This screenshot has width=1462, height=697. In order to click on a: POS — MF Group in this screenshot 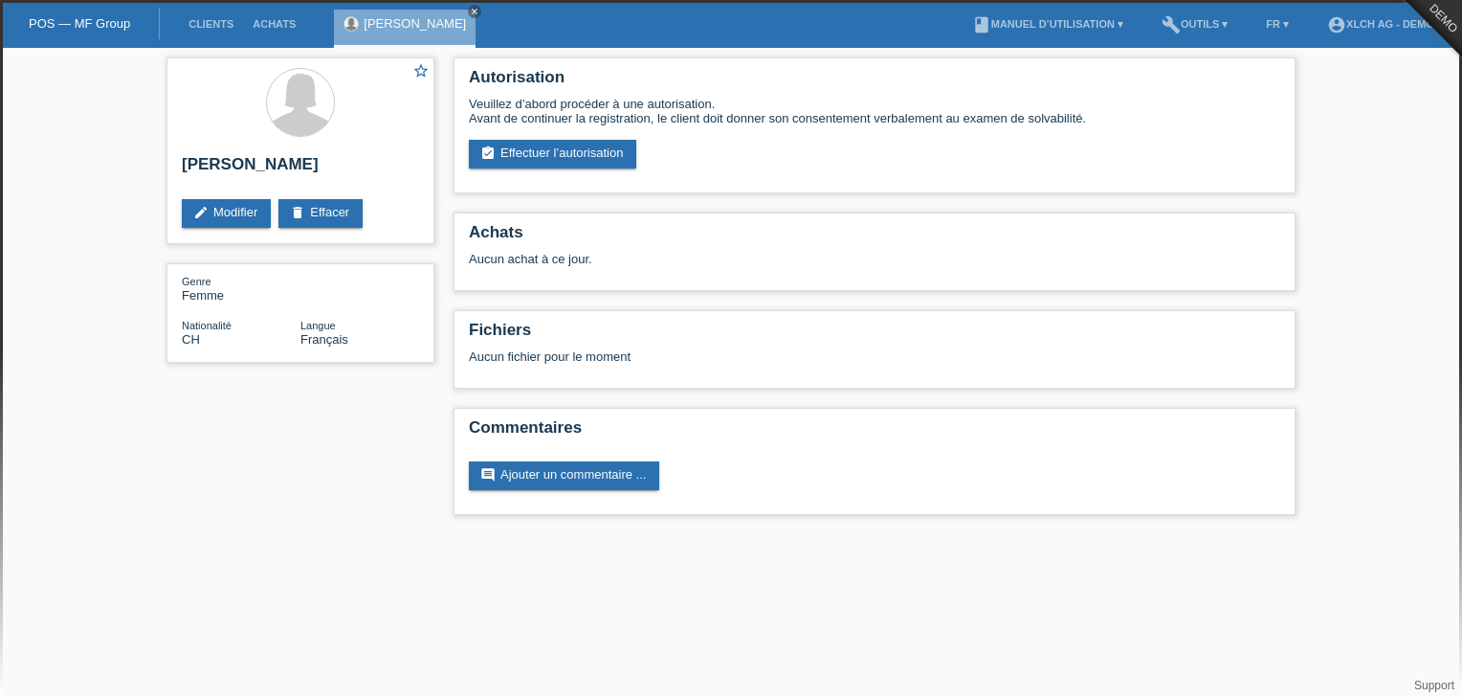, I will do `click(79, 23)`.